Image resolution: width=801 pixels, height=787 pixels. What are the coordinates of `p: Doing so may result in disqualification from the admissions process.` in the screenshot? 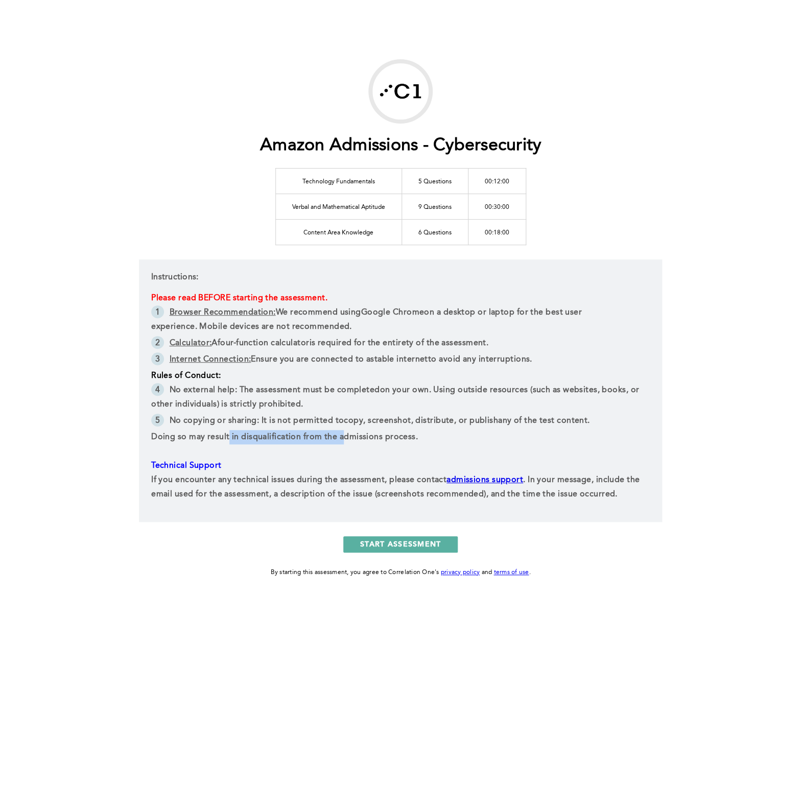 It's located at (401, 437).